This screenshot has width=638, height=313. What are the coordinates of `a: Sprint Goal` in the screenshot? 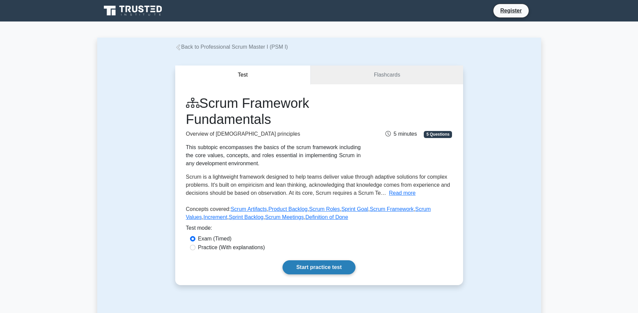 It's located at (355, 209).